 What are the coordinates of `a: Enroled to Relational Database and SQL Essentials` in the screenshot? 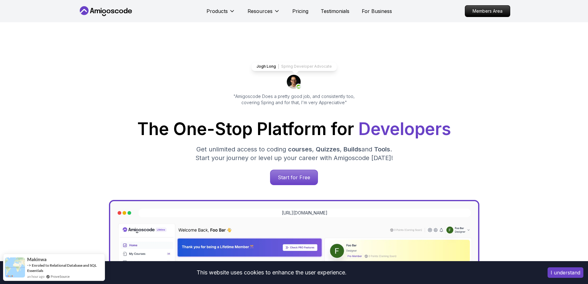 It's located at (62, 268).